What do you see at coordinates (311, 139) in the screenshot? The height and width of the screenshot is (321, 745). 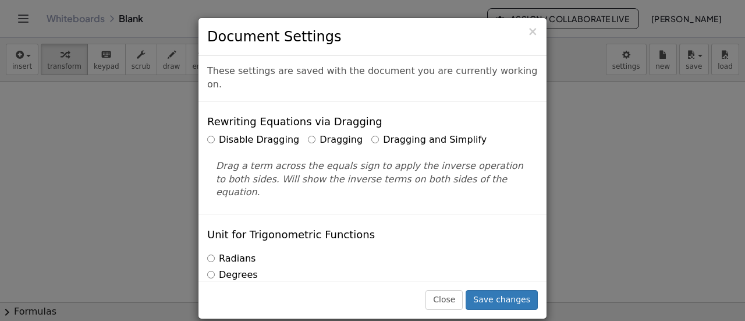 I see `input: Dragging` at bounding box center [311, 139].